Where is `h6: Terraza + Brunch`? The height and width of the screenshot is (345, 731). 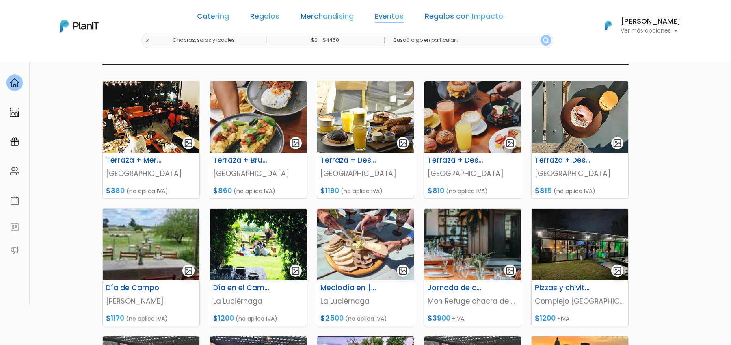 h6: Terraza + Brunch is located at coordinates (242, 160).